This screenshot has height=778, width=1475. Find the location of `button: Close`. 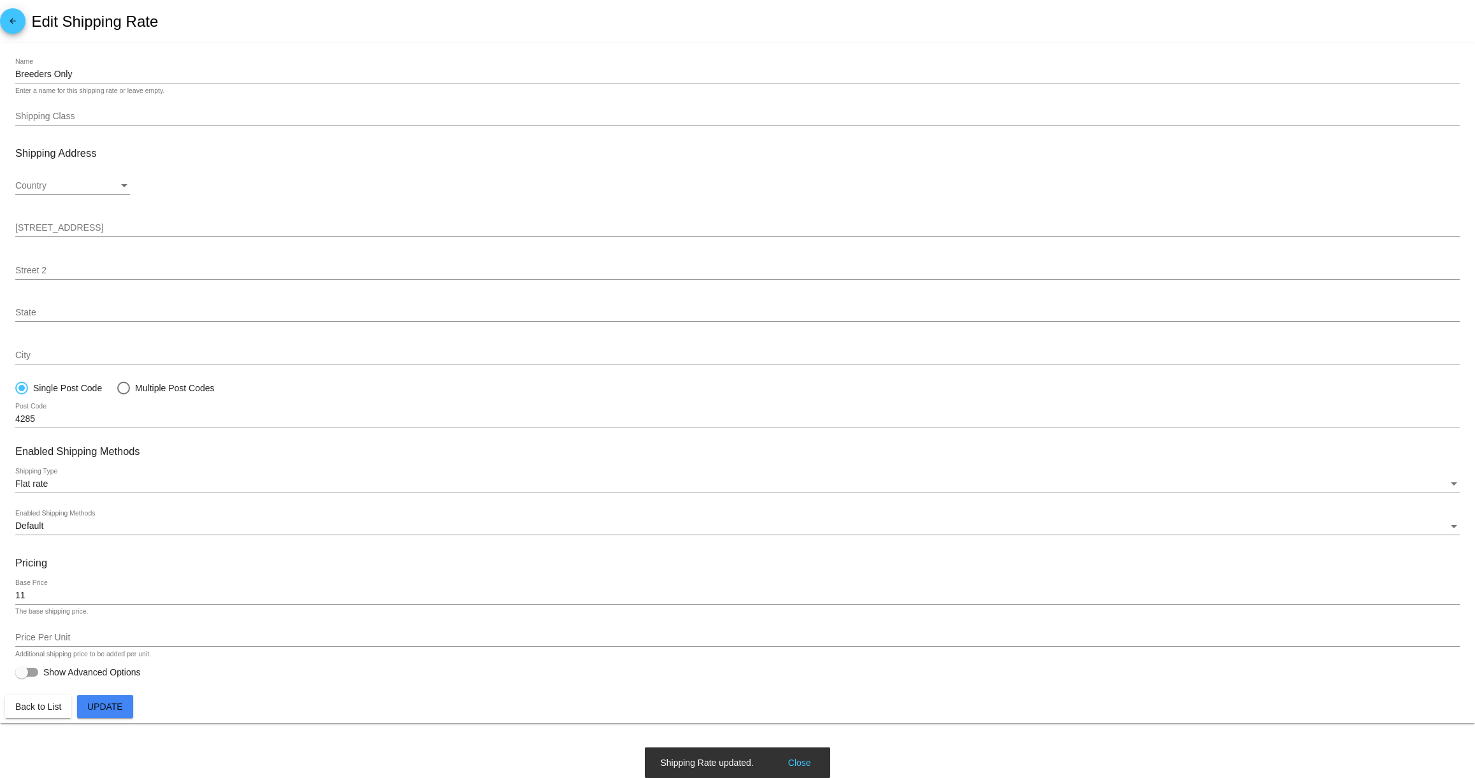

button: Close is located at coordinates (799, 763).